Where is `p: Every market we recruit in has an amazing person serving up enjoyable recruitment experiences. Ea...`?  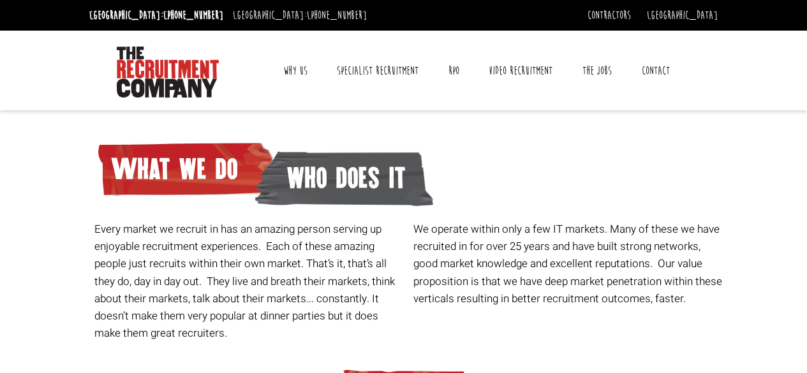 p: Every market we recruit in has an amazing person serving up enjoyable recruitment experiences. Ea... is located at coordinates (249, 281).